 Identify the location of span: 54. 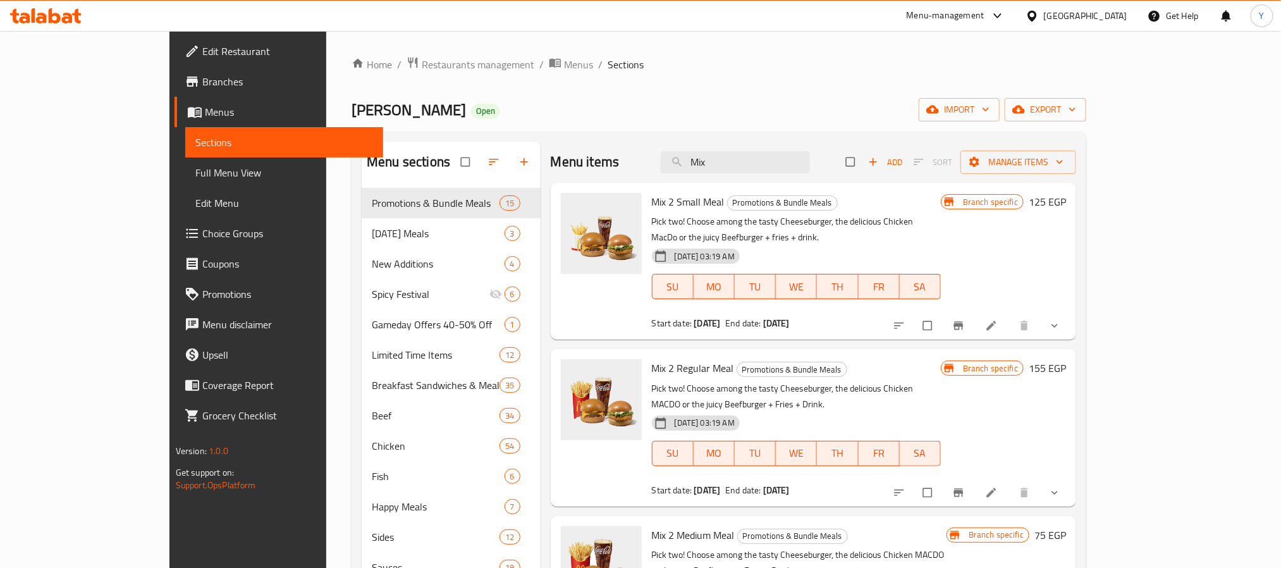
(510, 446).